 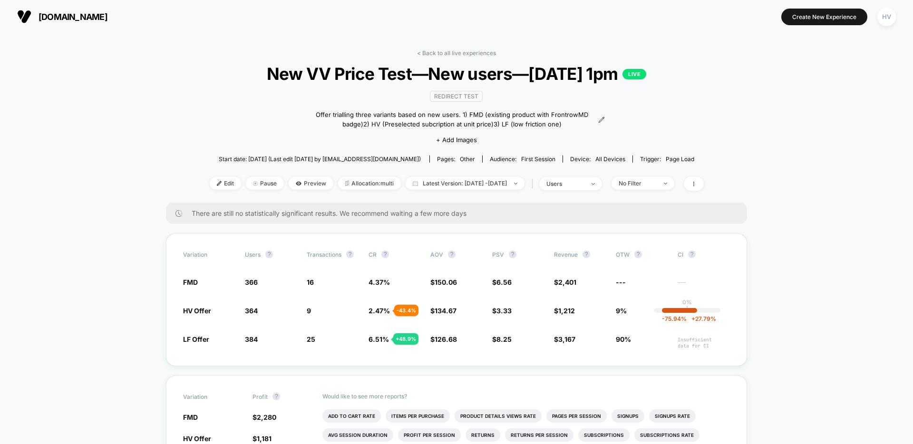 What do you see at coordinates (264, 439) in the screenshot?
I see `span: 1,181` at bounding box center [264, 439].